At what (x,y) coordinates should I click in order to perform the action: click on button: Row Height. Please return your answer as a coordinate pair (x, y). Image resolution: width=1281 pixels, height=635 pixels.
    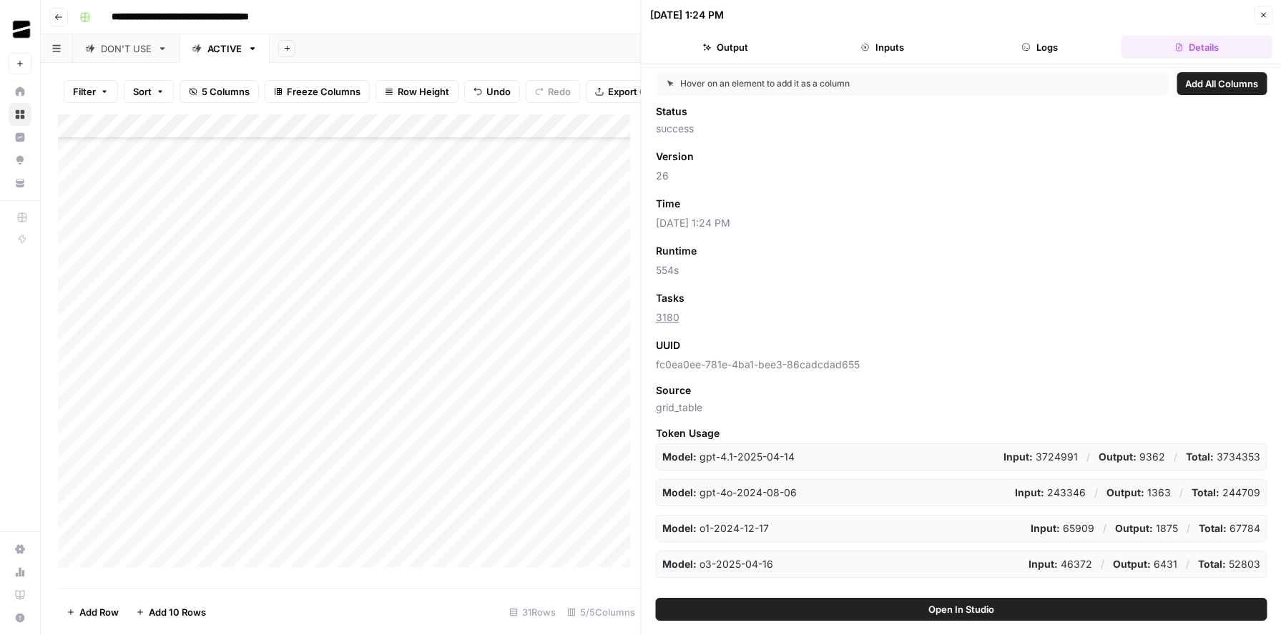
    Looking at the image, I should click on (417, 92).